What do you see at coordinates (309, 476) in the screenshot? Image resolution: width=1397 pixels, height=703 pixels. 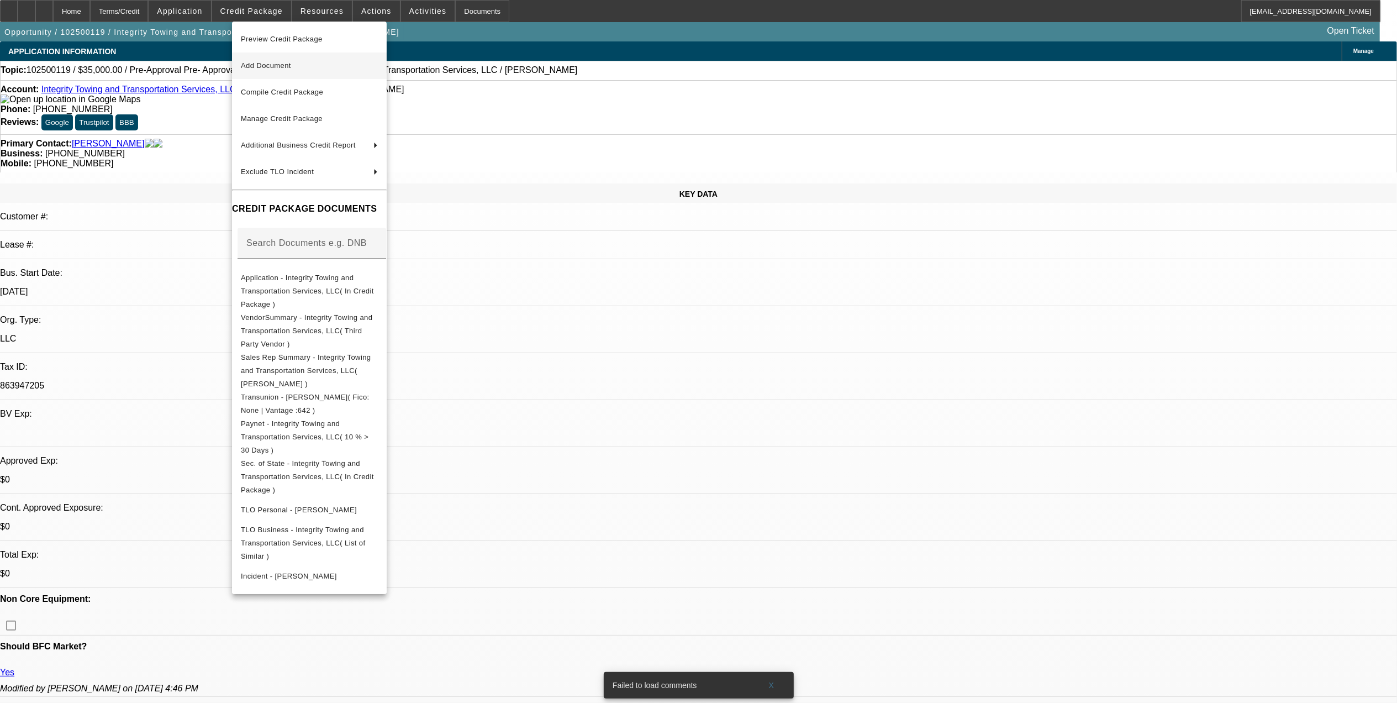 I see `button: Sec. of State - Integrity Towing and Transportation Services, LLC( In Credit Package )` at bounding box center [309, 476].